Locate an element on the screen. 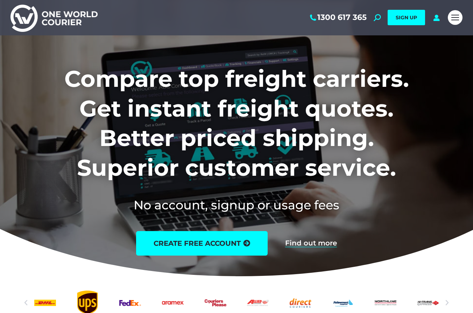  a: Find out more is located at coordinates (311, 243).